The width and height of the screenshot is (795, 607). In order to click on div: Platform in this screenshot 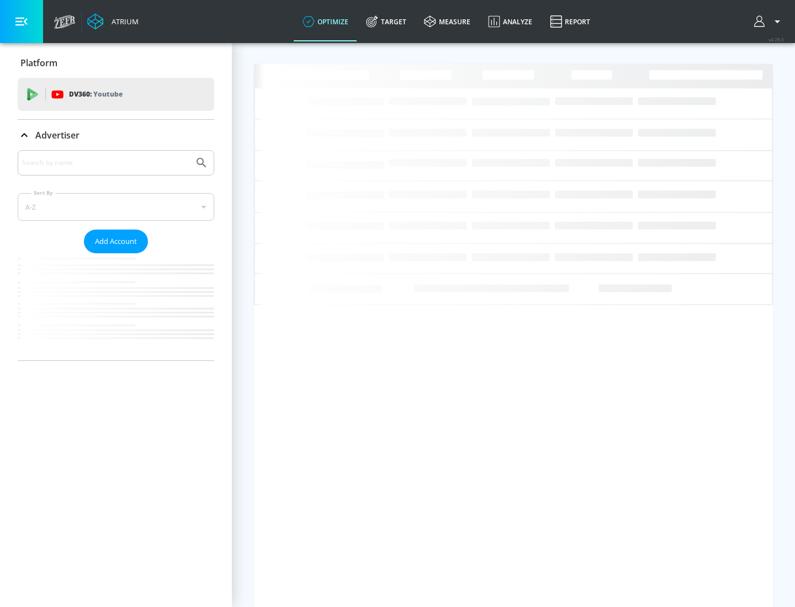, I will do `click(116, 63)`.